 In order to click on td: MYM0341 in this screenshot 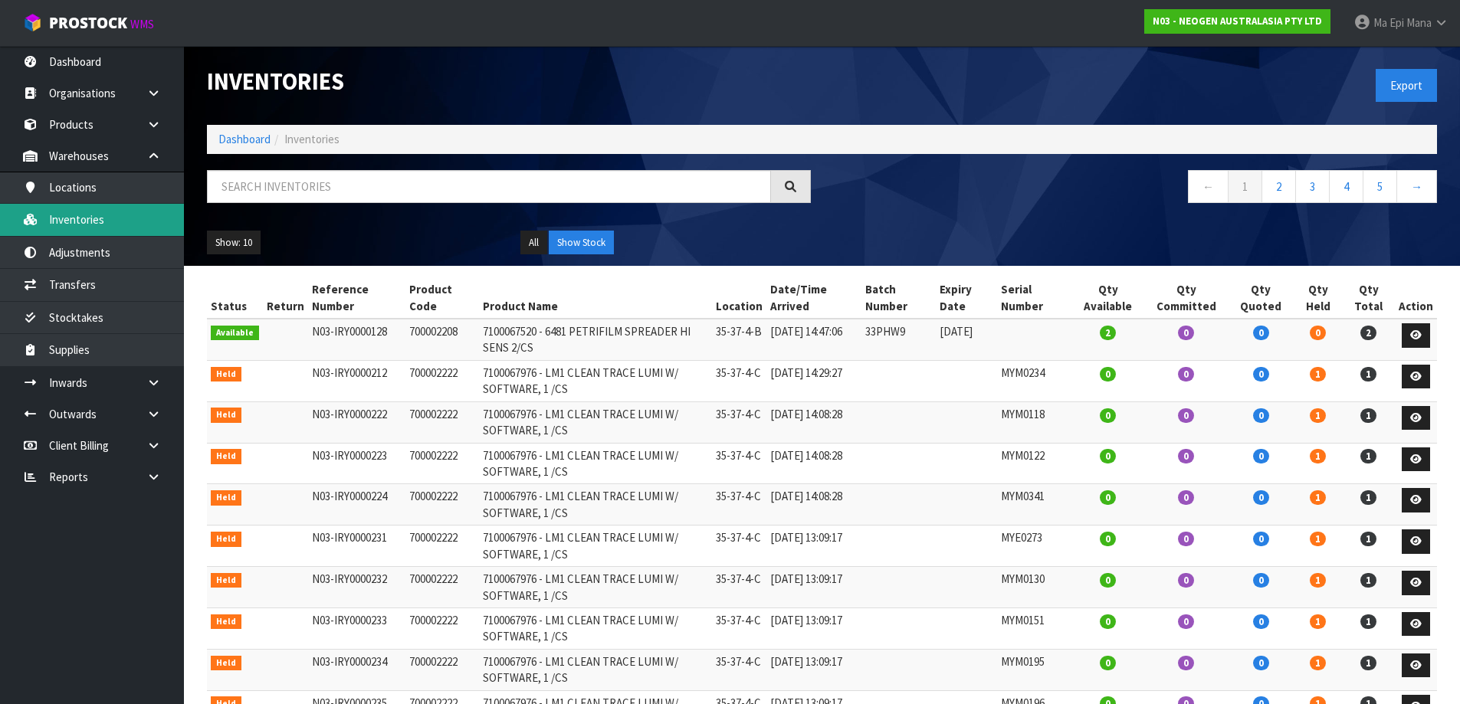, I will do `click(1034, 505)`.